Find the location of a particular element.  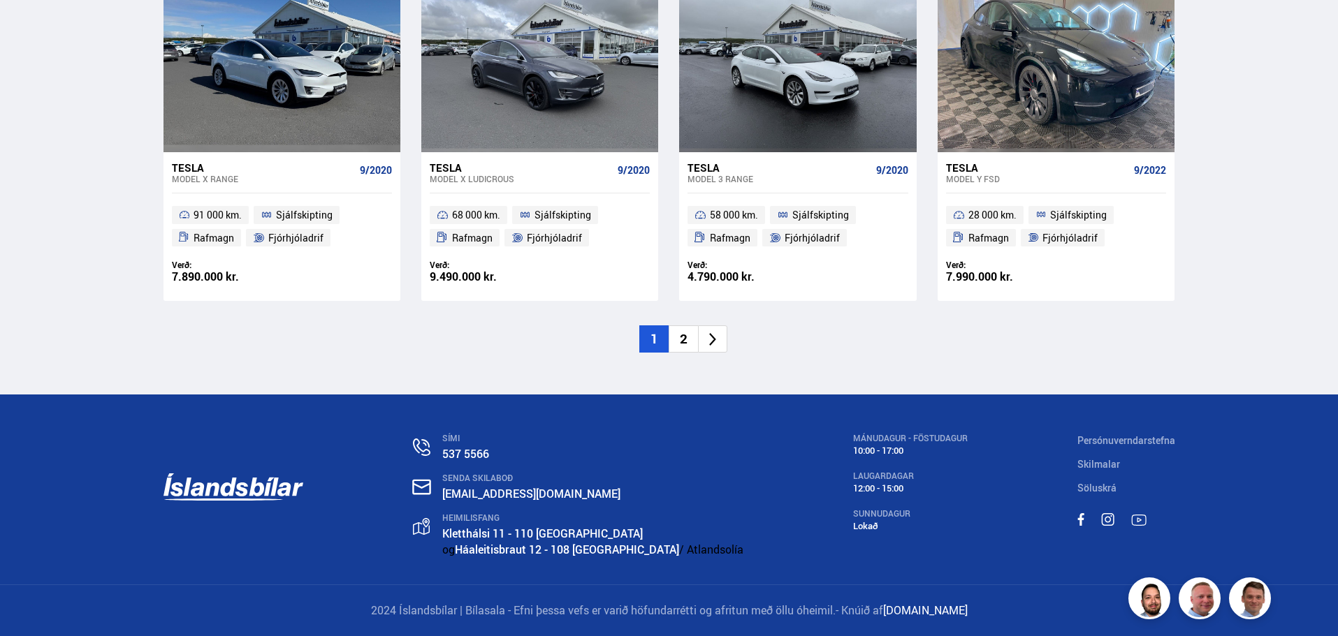

div: HEIMILISFANG is located at coordinates (592, 518).